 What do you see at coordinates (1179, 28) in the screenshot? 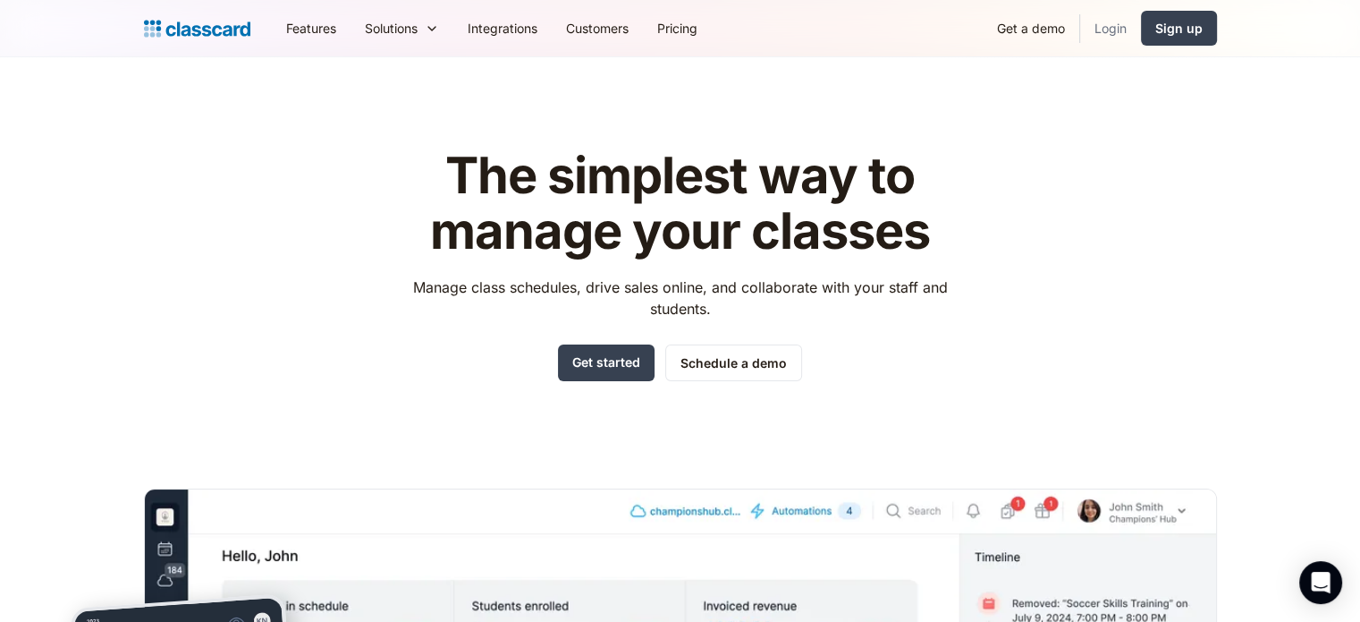
I see `a: Sign up` at bounding box center [1179, 28].